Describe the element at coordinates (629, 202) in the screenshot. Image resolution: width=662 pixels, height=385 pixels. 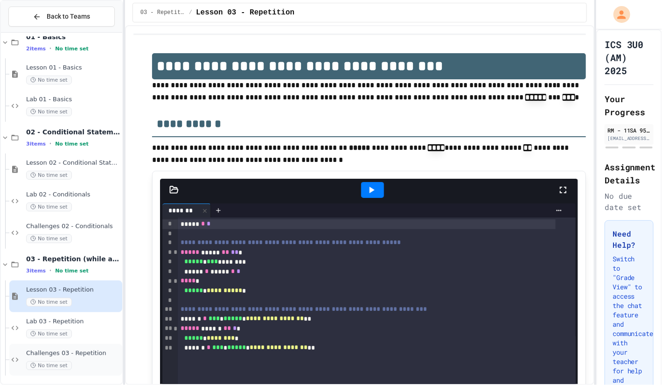
I see `div: No due date set` at that location.